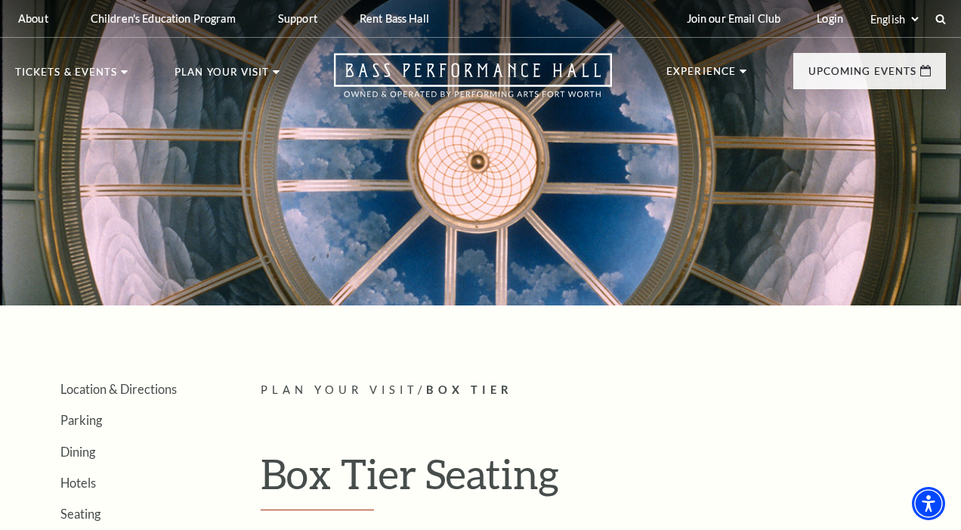 This screenshot has width=961, height=530. Describe the element at coordinates (298, 18) in the screenshot. I see `p: Support` at that location.